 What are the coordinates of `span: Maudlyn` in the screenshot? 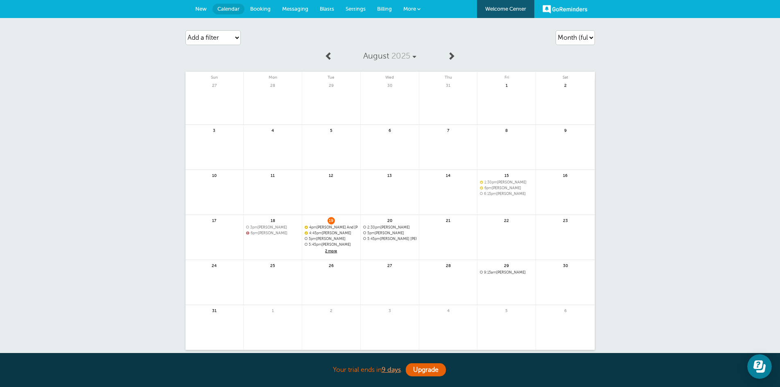 It's located at (273, 233).